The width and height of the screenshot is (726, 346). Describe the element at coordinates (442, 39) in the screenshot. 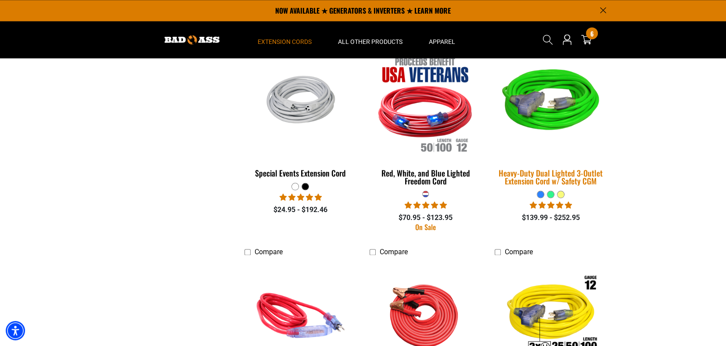

I see `summary: Apparel` at that location.